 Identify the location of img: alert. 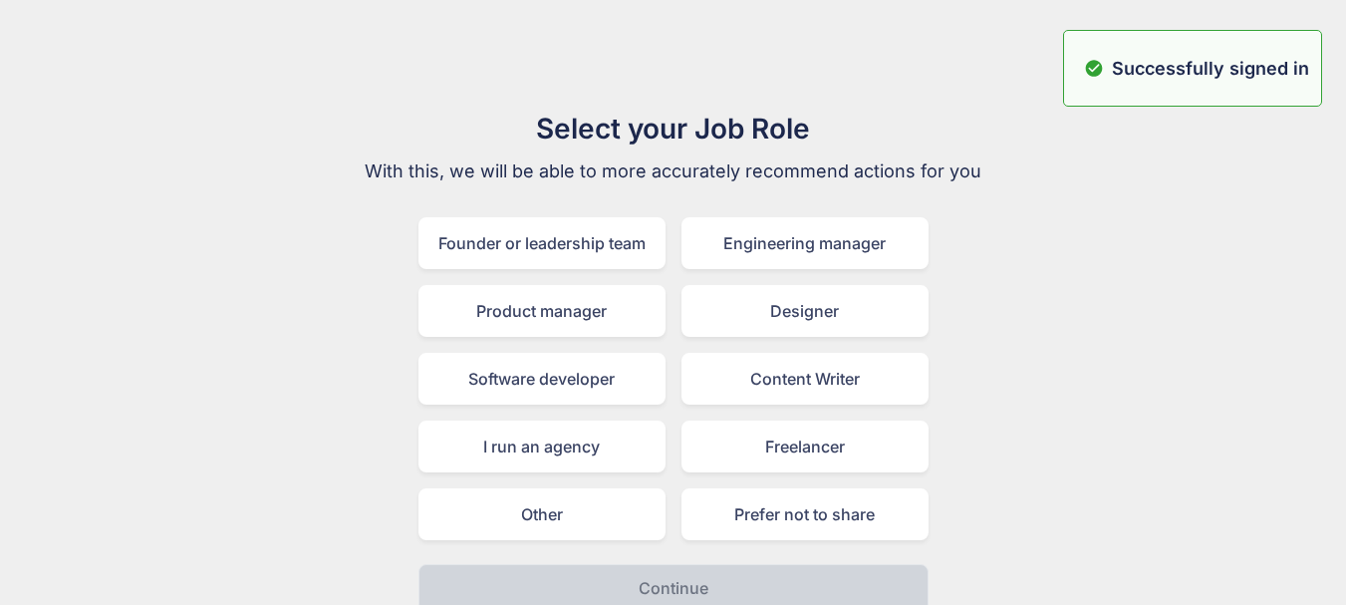
(1094, 68).